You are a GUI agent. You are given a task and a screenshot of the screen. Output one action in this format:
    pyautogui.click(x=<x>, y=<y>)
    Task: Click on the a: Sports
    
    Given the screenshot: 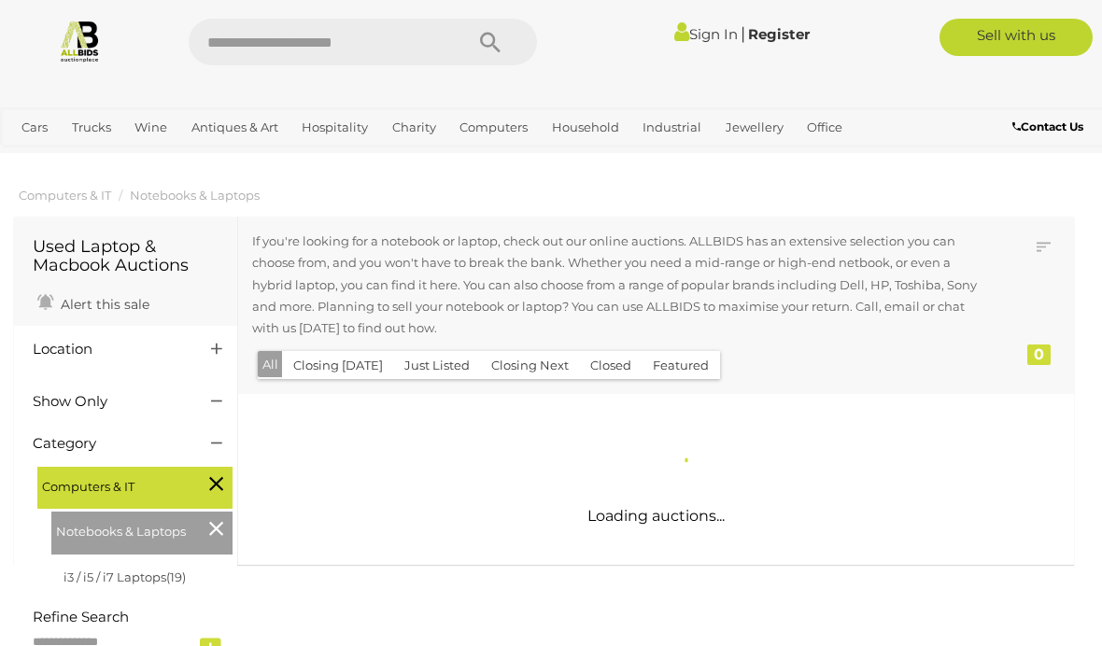 What is the action you would take?
    pyautogui.click(x=40, y=158)
    